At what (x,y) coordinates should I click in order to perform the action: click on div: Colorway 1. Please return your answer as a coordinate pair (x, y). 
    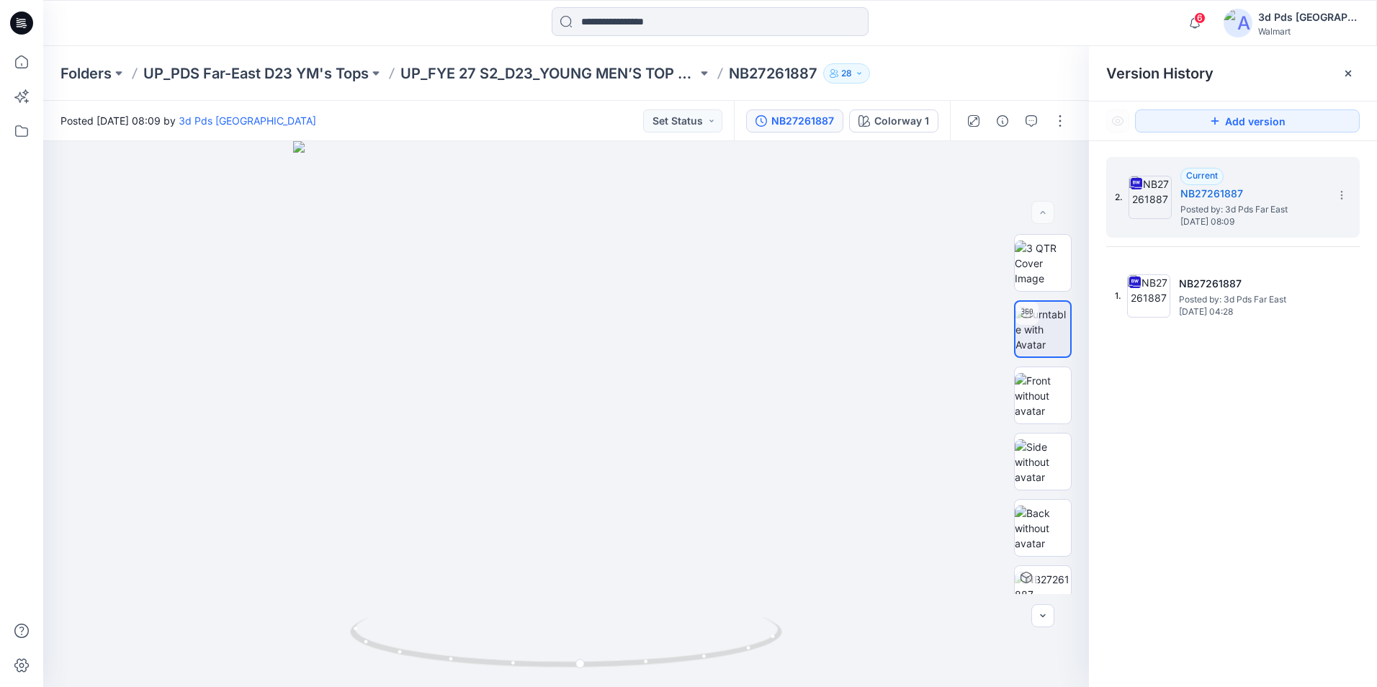
    Looking at the image, I should click on (902, 121).